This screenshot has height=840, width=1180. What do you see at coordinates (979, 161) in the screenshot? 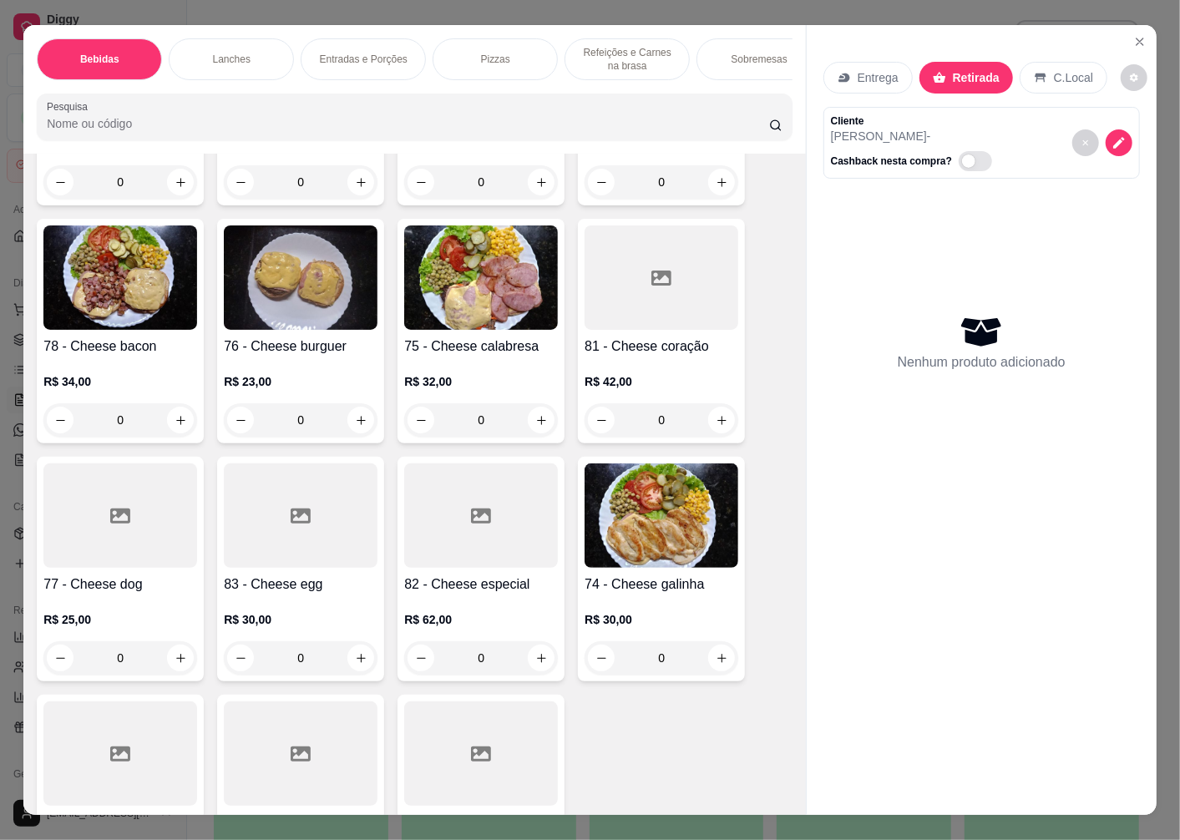
I see `label: Automatic updates` at bounding box center [979, 161].